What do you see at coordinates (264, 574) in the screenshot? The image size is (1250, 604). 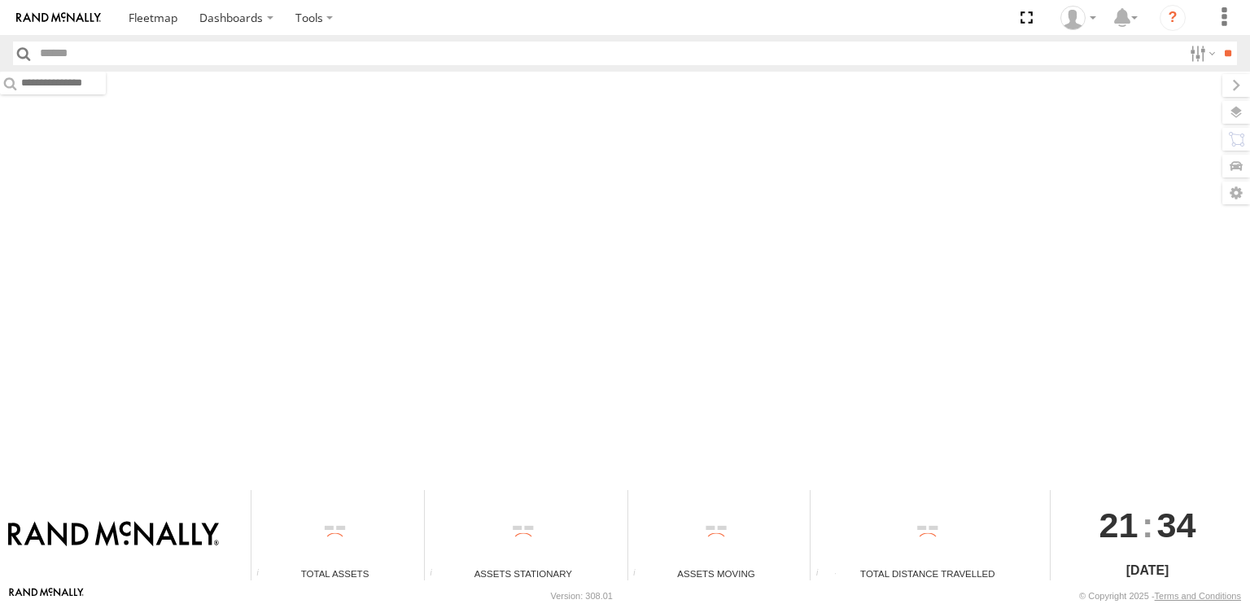 I see `div: Total number of Enabled Assets` at bounding box center [264, 574].